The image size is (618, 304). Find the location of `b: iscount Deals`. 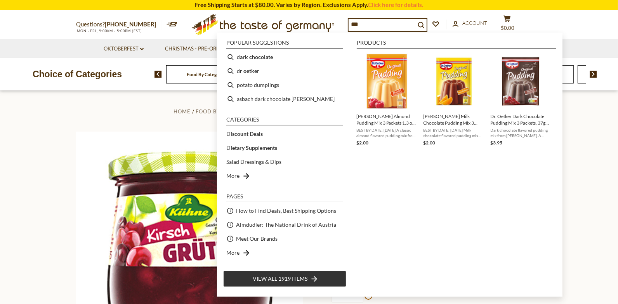

b: iscount Deals is located at coordinates (247, 134).